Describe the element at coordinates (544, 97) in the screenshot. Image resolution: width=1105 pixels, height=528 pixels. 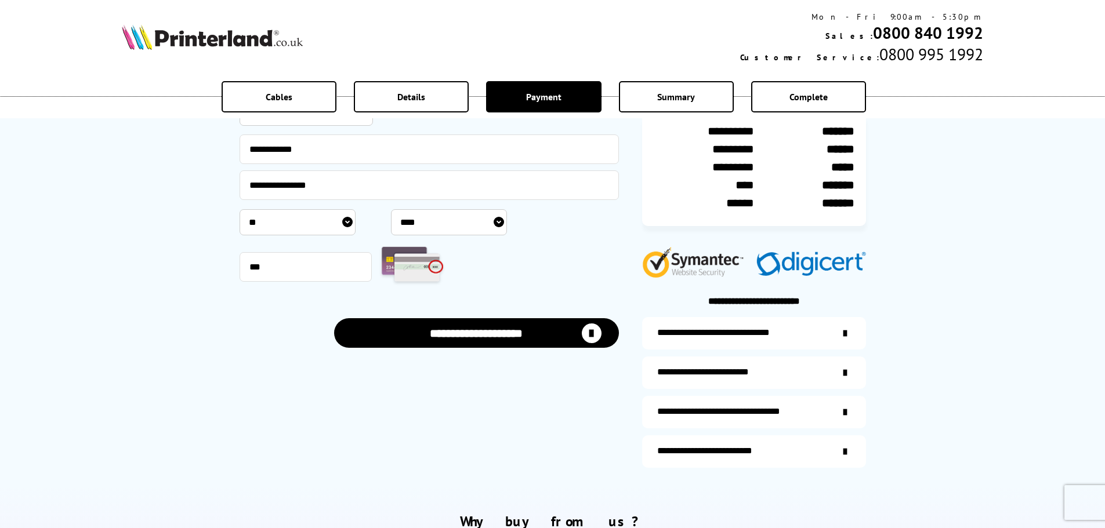
I see `span: Payment` at that location.